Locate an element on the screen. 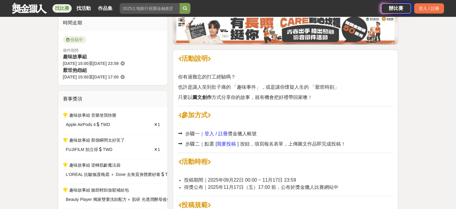 The image size is (456, 209). span: L’OREAL 抗皺修護晚霜 ＋ Dove 去角質身體磨砂膏 is located at coordinates (113, 174).